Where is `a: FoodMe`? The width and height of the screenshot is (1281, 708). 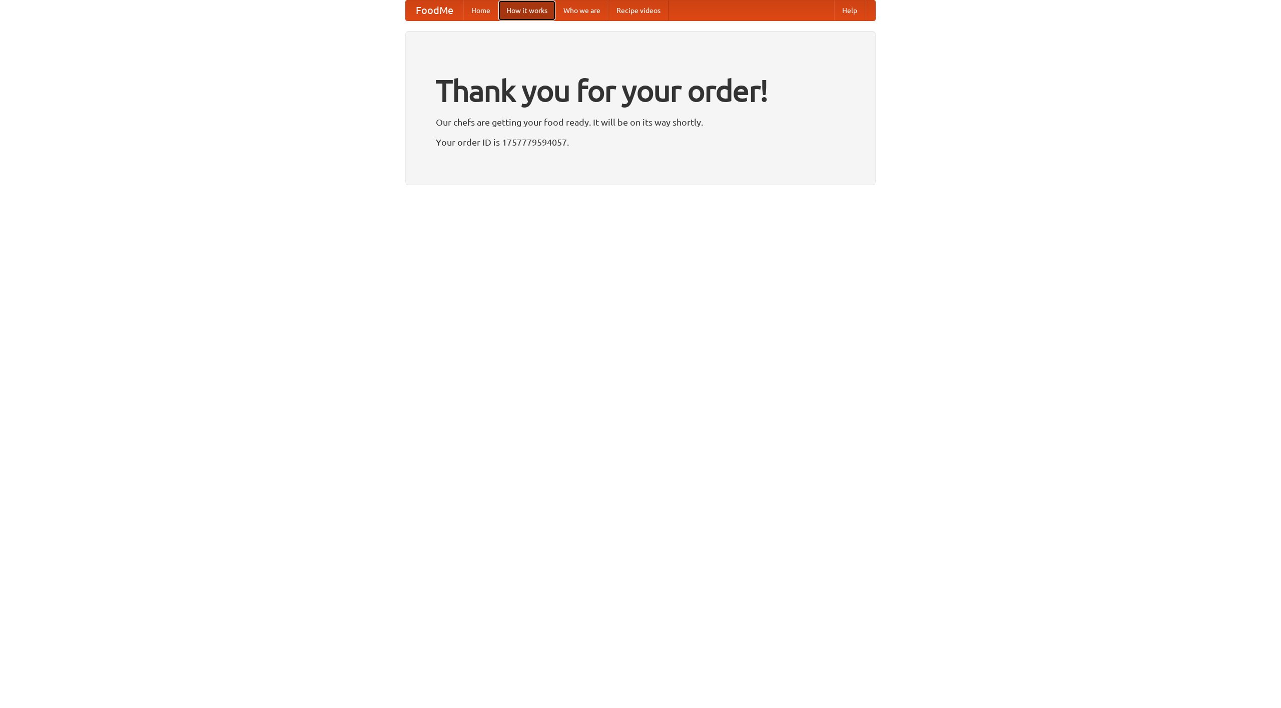
a: FoodMe is located at coordinates (435, 11).